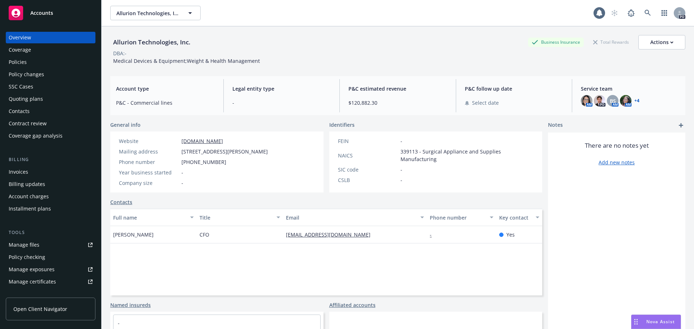 The height and width of the screenshot is (329, 694). Describe the element at coordinates (149, 183) in the screenshot. I see `div: Company size` at that location.